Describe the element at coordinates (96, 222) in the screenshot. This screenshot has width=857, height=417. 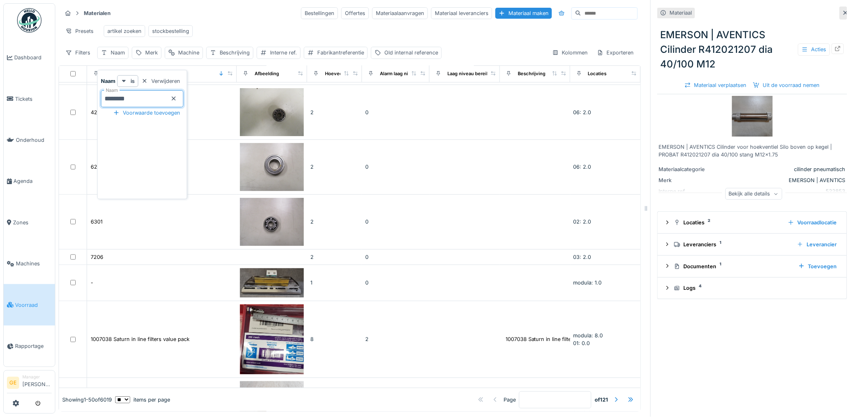
I see `div: 6301` at that location.